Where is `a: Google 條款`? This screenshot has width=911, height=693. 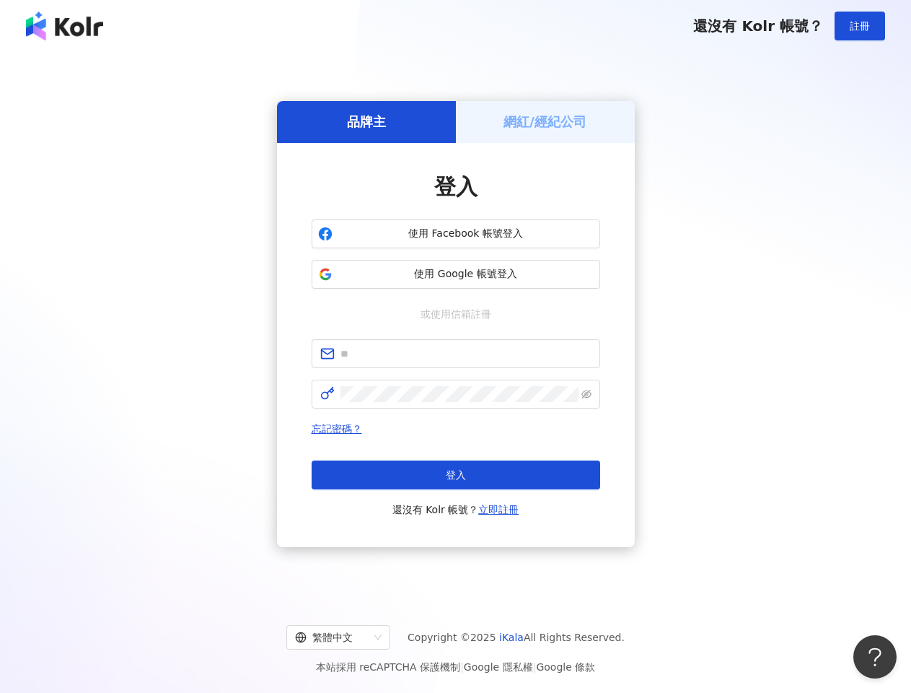
a: Google 條款 is located at coordinates (566, 667).